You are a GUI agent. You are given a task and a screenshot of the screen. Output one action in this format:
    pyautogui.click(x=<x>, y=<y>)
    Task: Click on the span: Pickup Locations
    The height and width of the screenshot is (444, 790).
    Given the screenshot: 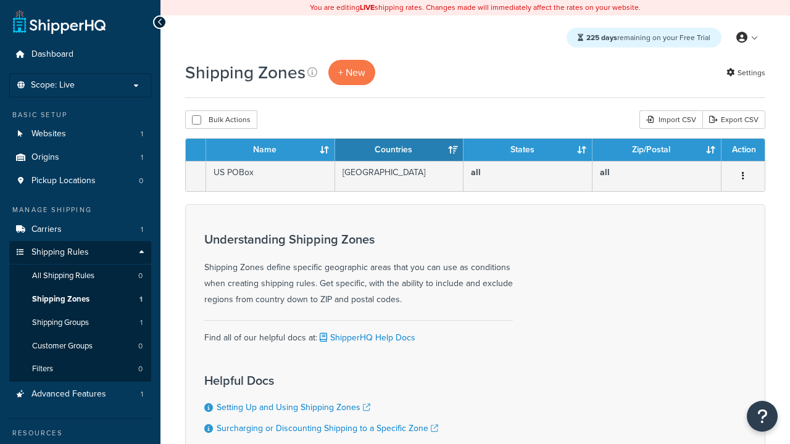 What is the action you would take?
    pyautogui.click(x=64, y=181)
    